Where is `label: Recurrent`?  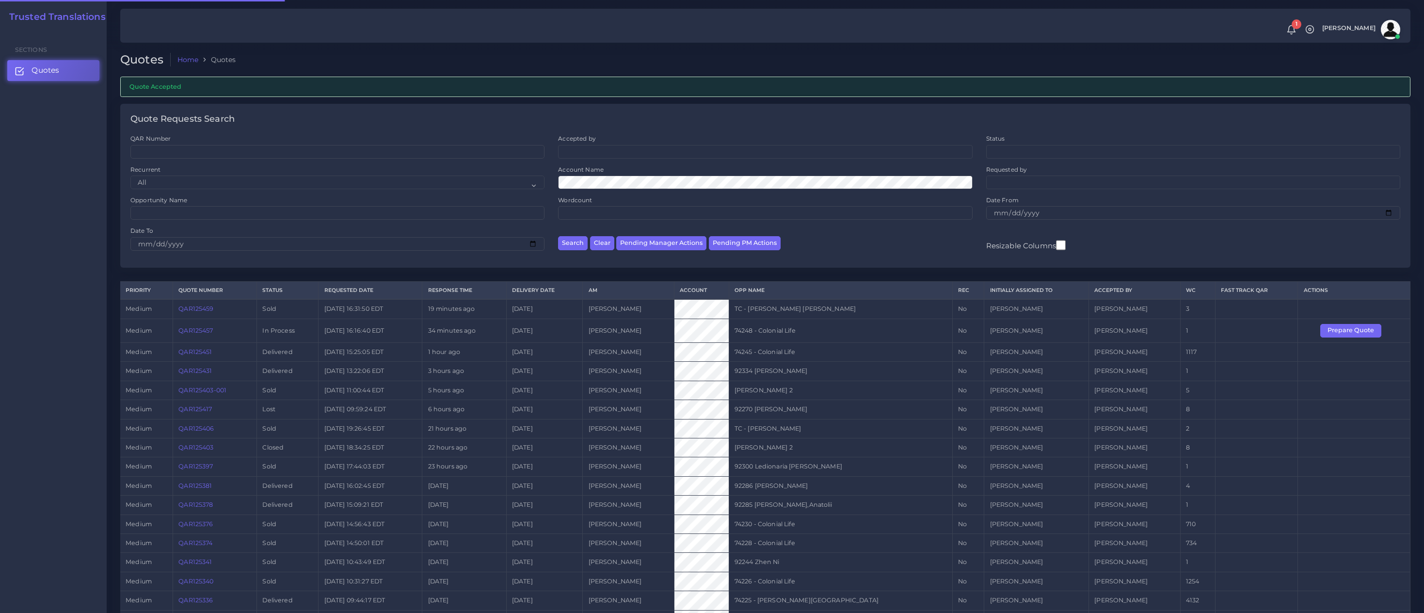
label: Recurrent is located at coordinates (145, 169).